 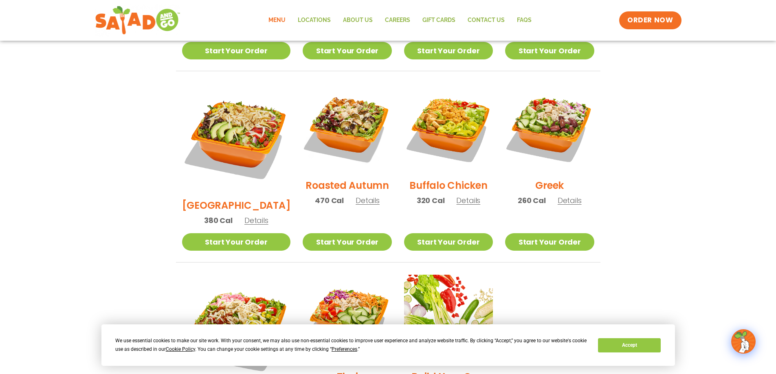 I want to click on a: FAQs, so click(x=524, y=20).